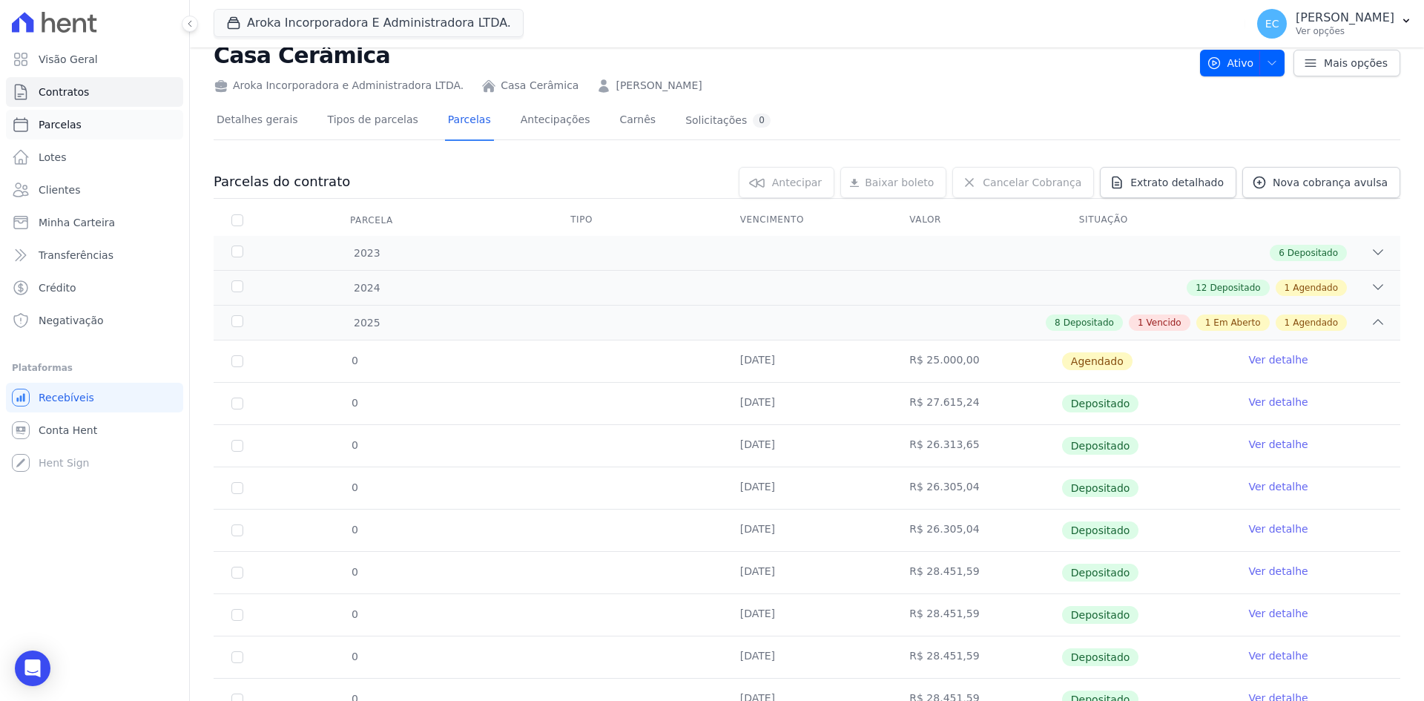 Image resolution: width=1424 pixels, height=701 pixels. What do you see at coordinates (369, 23) in the screenshot?
I see `button: Aroka Incorporadora E Administradora LTDA.` at bounding box center [369, 23].